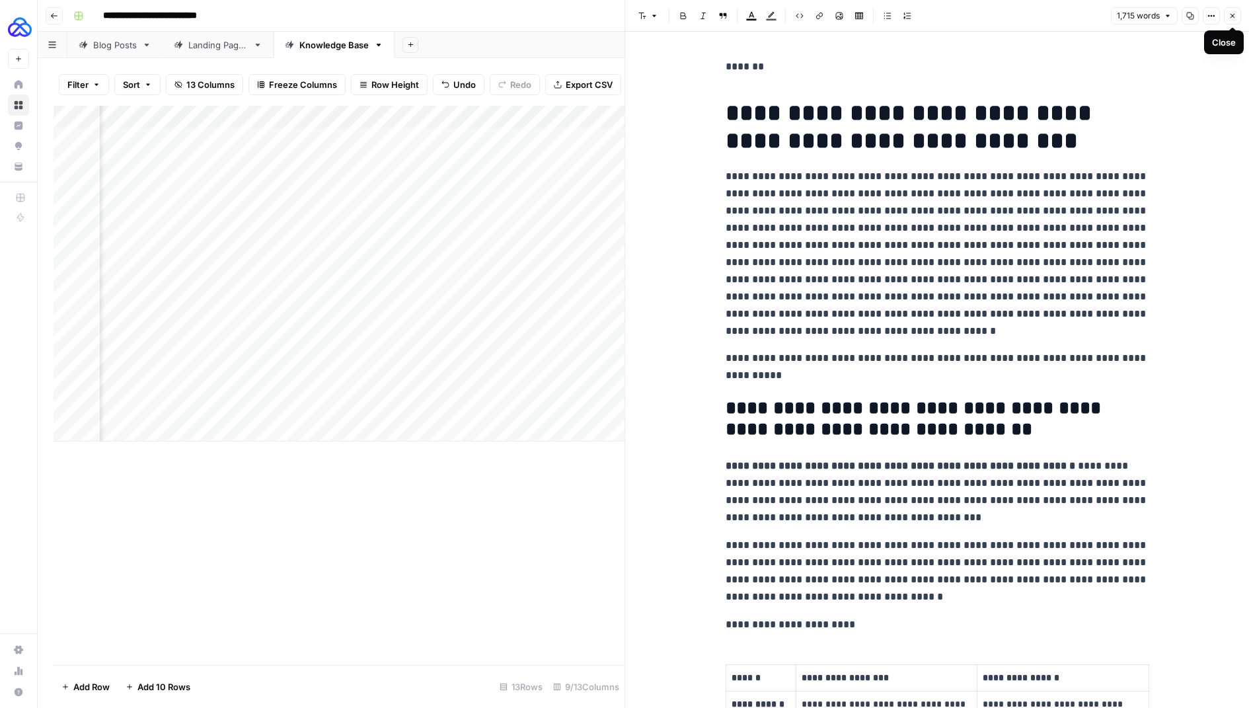 The height and width of the screenshot is (708, 1249). What do you see at coordinates (210, 85) in the screenshot?
I see `span: 13 Columns` at bounding box center [210, 85].